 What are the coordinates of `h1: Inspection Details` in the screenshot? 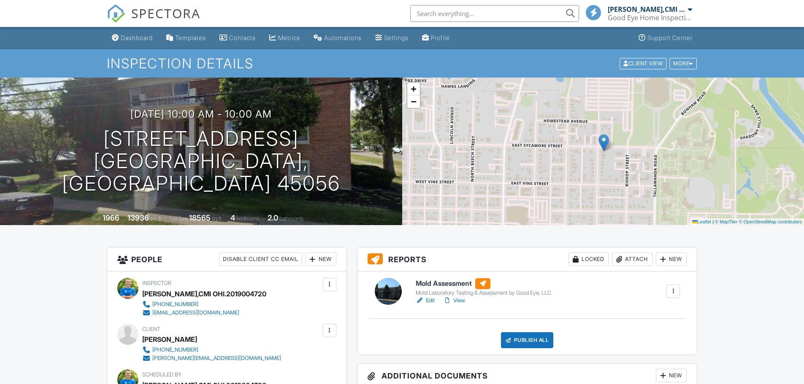 It's located at (402, 63).